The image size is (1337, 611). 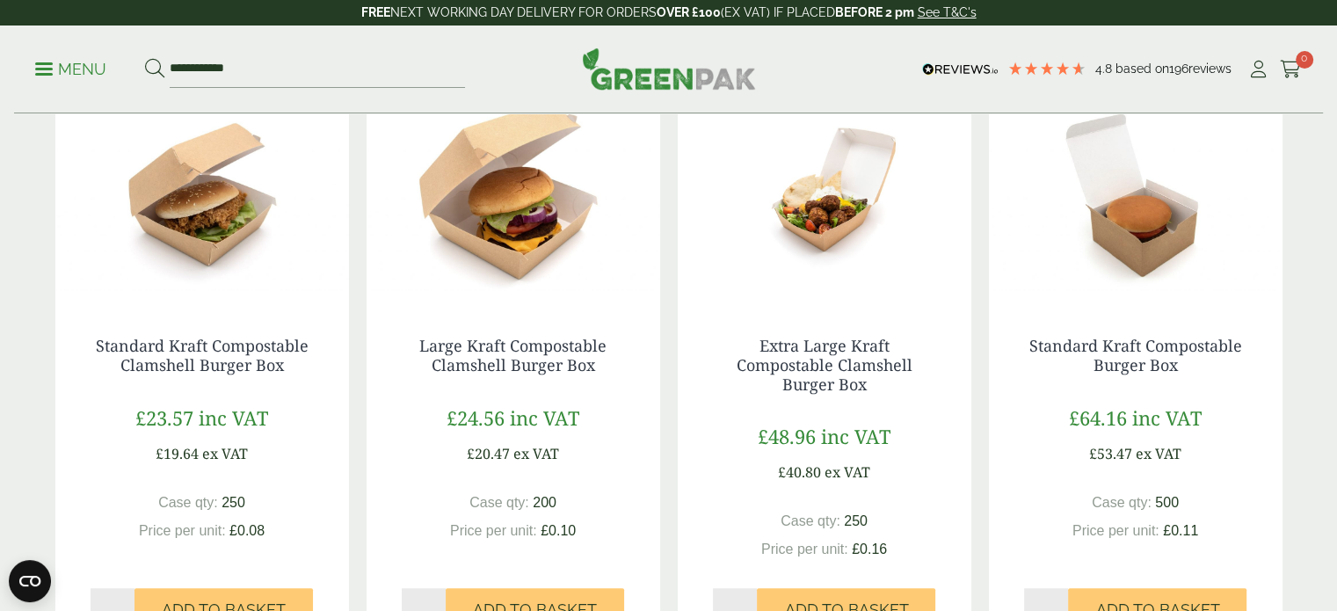 I want to click on a: 0, so click(x=1291, y=69).